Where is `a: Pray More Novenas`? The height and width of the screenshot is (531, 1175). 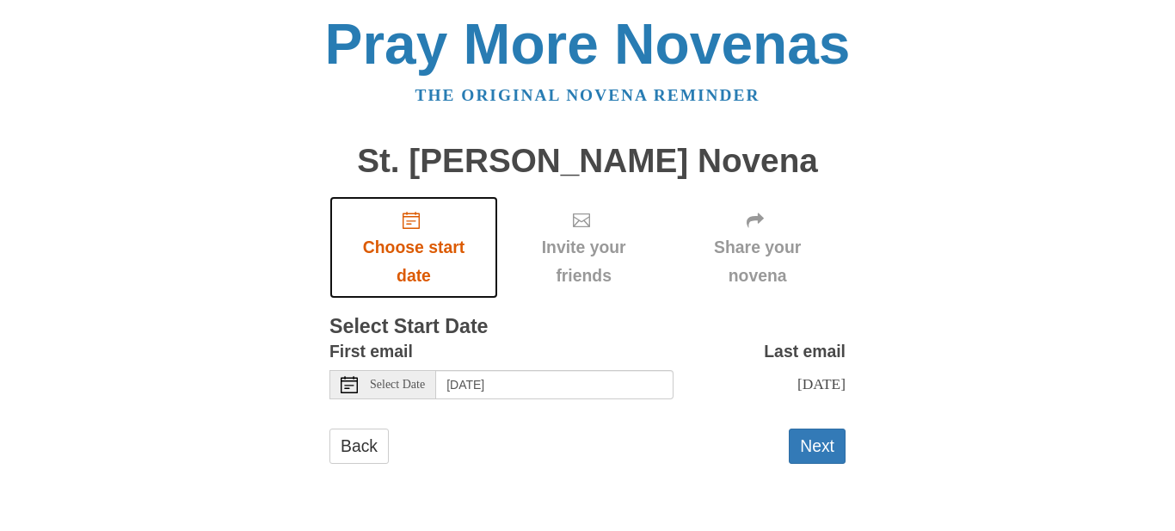 a: Pray More Novenas is located at coordinates (588, 44).